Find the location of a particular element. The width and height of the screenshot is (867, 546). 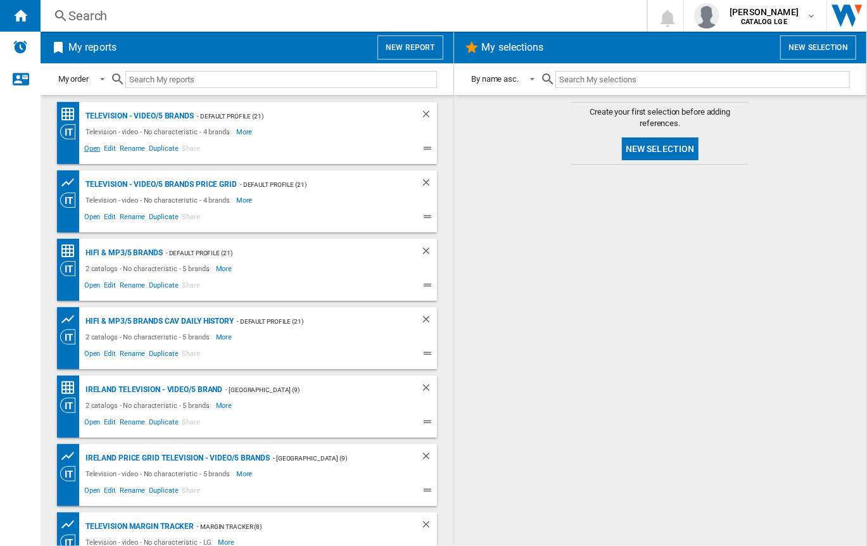

div: Hifi & mp3/5 brands is located at coordinates (122, 253).